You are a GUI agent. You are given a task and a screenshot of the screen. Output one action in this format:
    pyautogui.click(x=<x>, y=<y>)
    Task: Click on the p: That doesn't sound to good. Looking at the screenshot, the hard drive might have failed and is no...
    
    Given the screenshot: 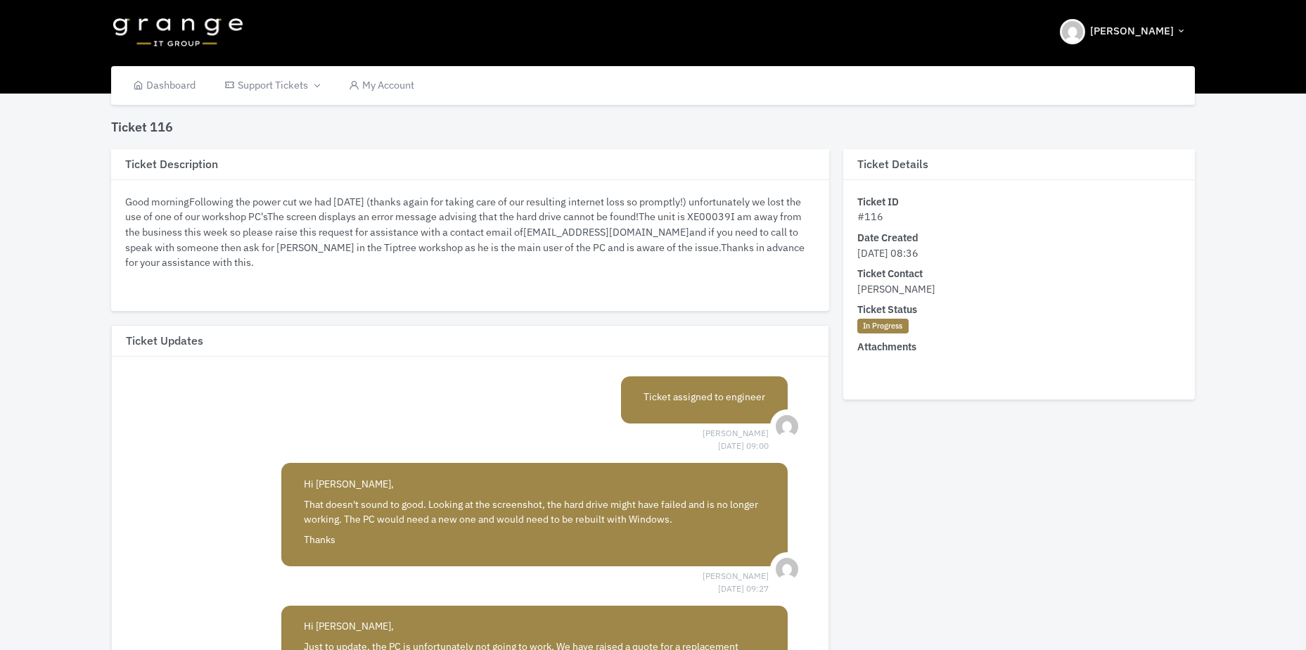 What is the action you would take?
    pyautogui.click(x=534, y=512)
    